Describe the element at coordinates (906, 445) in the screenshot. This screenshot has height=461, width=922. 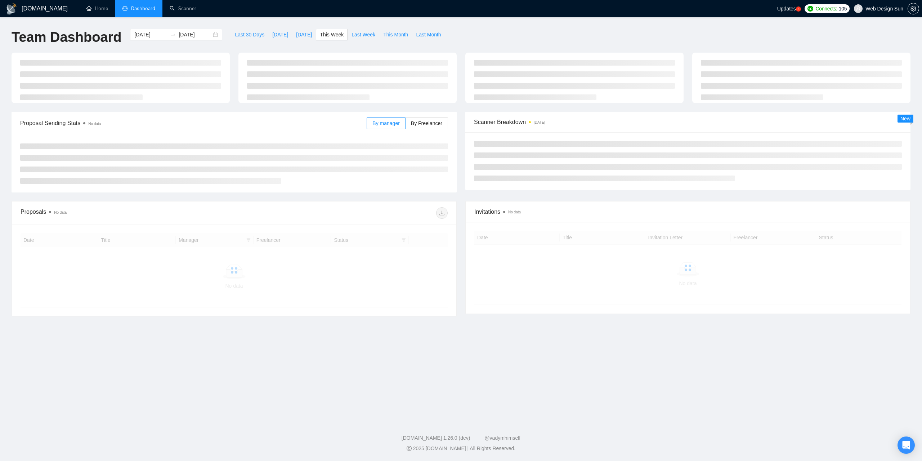
I see `div: Open Intercom Messenger` at that location.